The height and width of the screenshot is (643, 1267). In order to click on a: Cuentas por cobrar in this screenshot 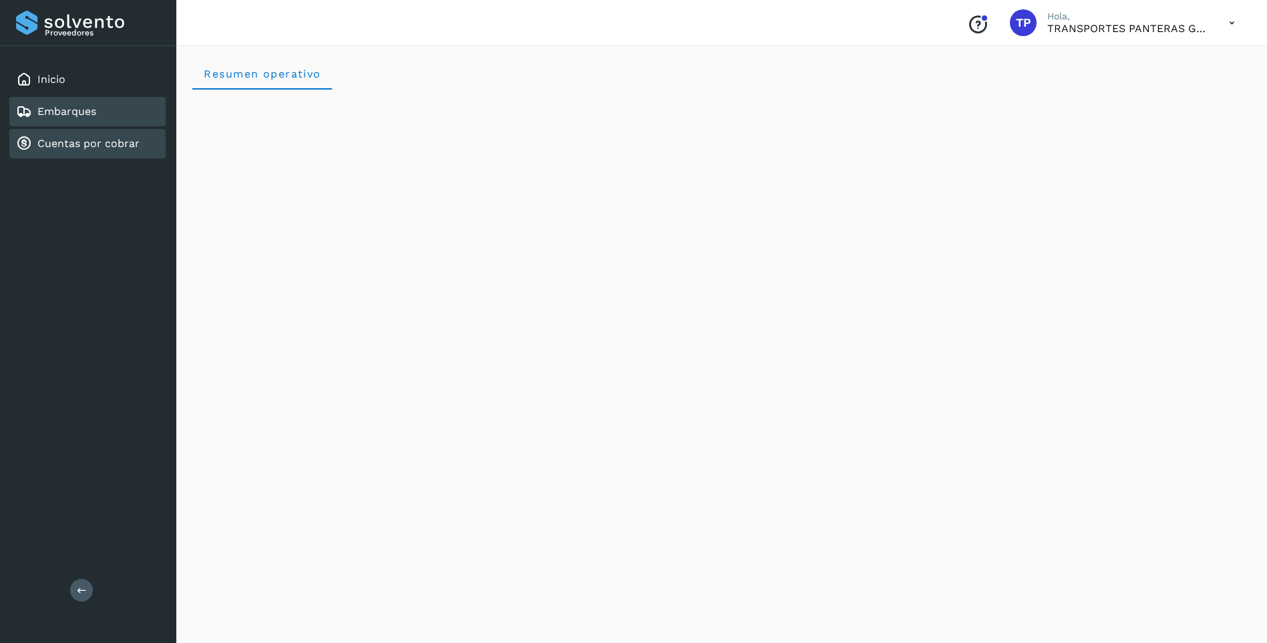, I will do `click(88, 143)`.